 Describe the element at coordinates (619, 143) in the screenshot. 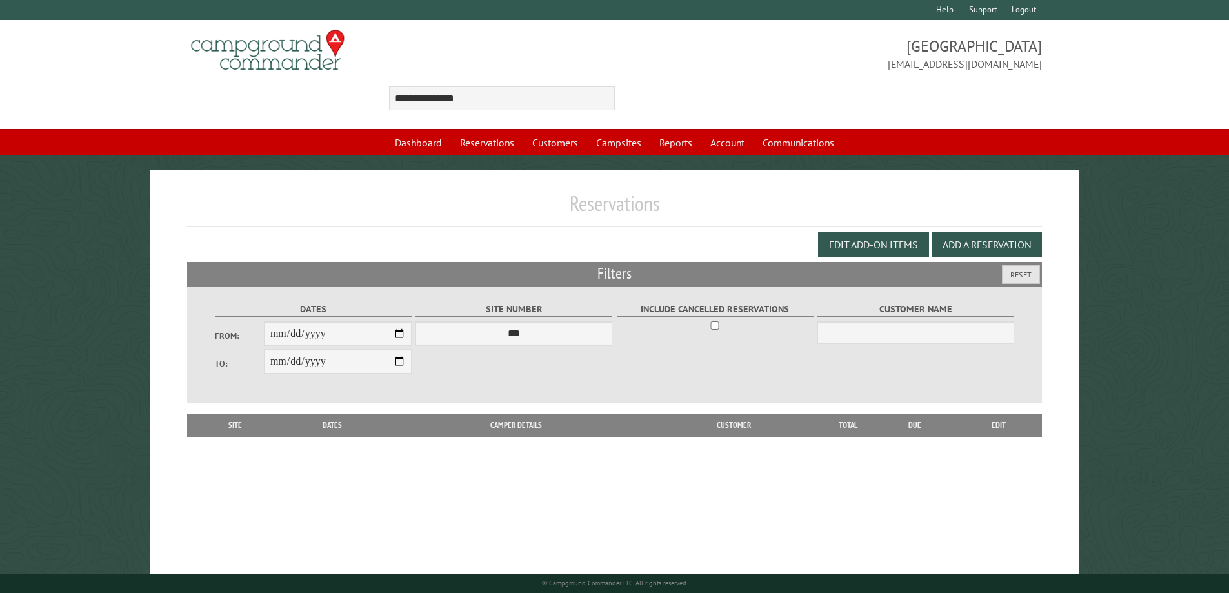

I see `a: Campsites` at that location.